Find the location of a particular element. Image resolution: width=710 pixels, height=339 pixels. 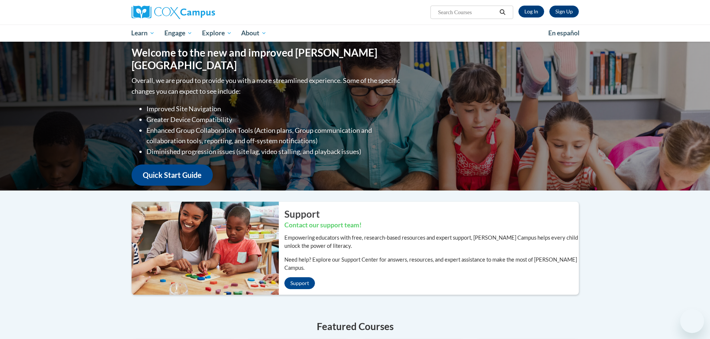

a: Register is located at coordinates (564, 12).